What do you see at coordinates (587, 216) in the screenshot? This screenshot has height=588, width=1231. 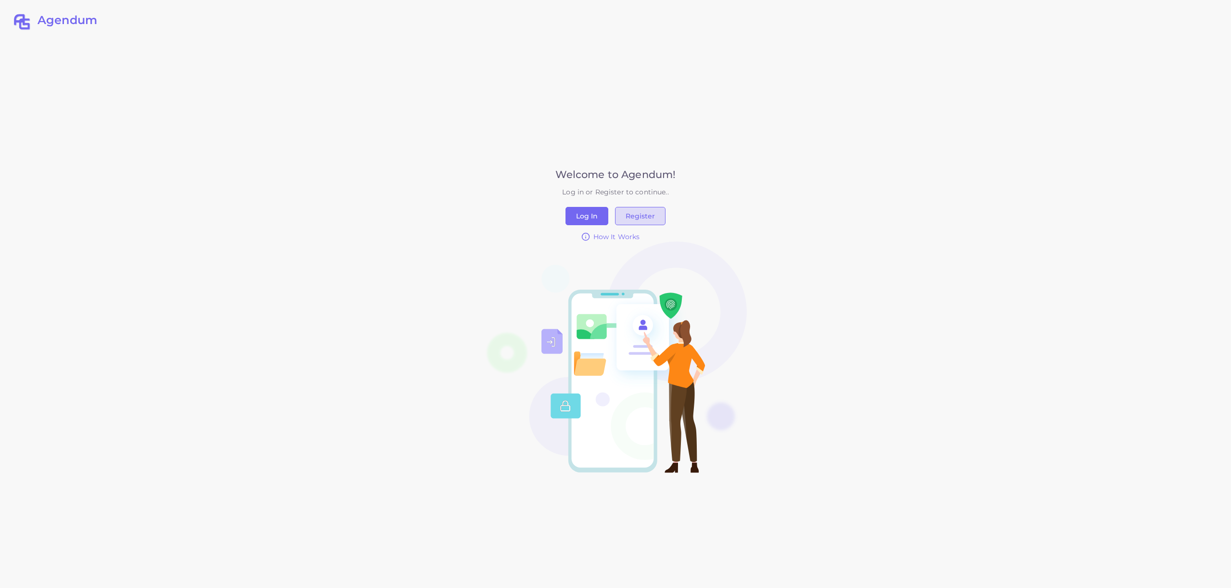 I see `button: Log In` at bounding box center [587, 216].